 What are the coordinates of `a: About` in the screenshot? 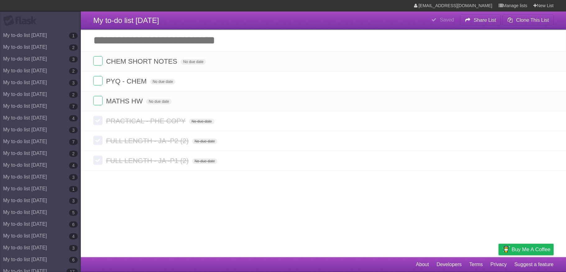 It's located at (423, 265).